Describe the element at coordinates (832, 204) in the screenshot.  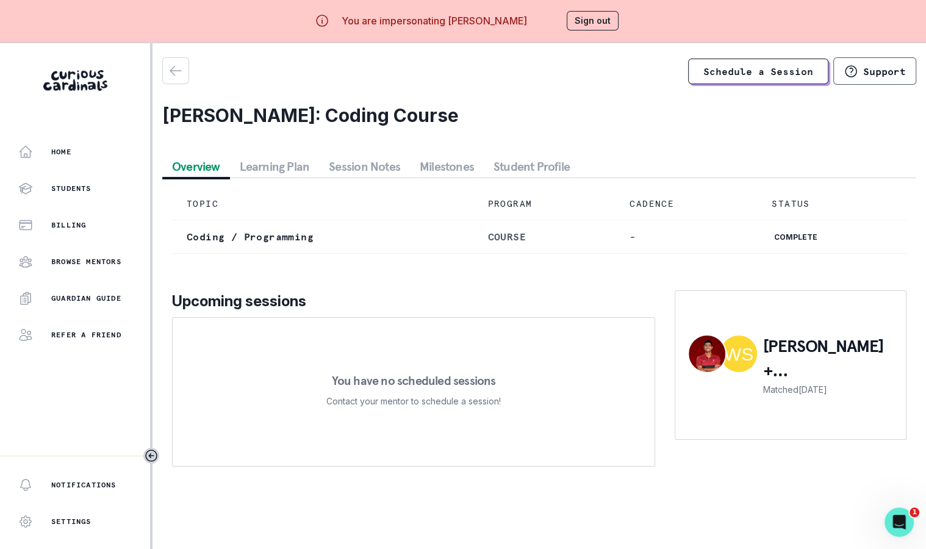
I see `td: STATUS` at that location.